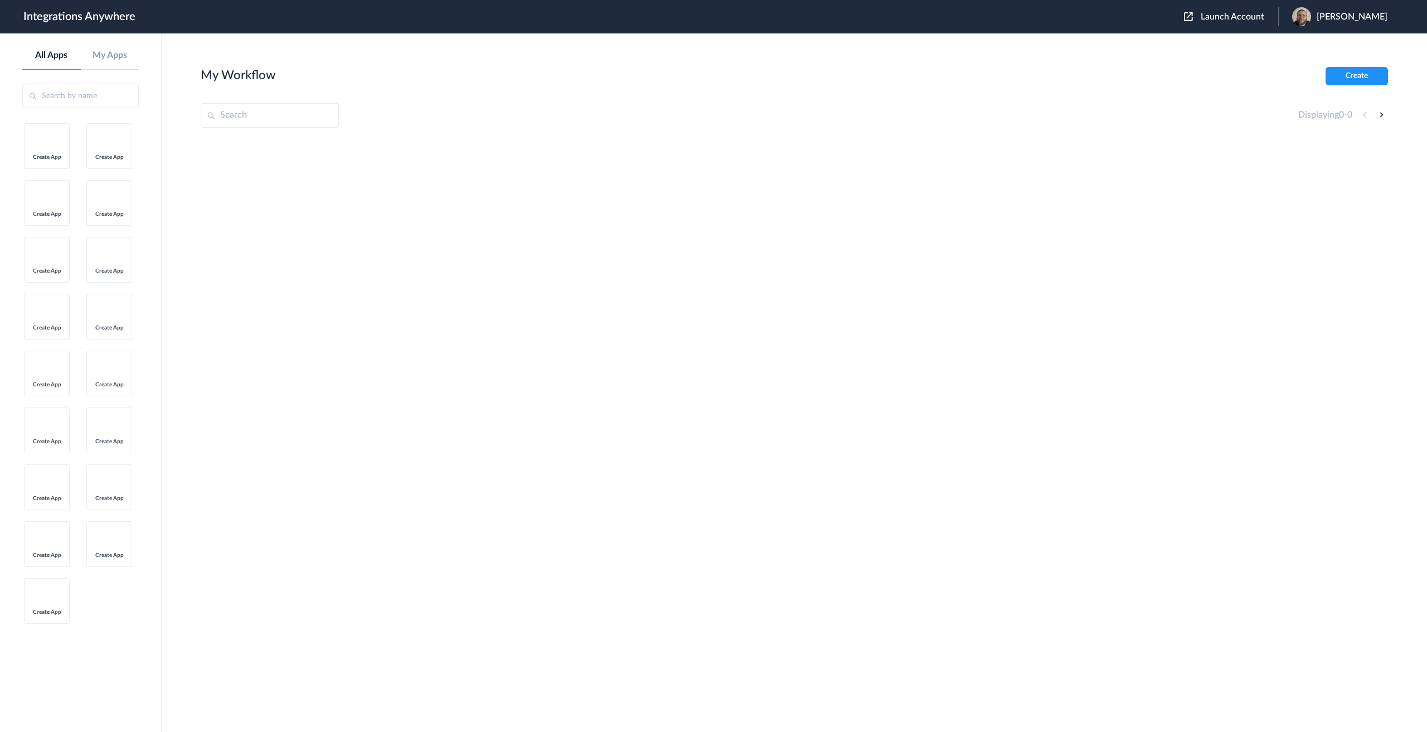 The image size is (1427, 732). What do you see at coordinates (79, 17) in the screenshot?
I see `h1: Integrations Anywhere` at bounding box center [79, 17].